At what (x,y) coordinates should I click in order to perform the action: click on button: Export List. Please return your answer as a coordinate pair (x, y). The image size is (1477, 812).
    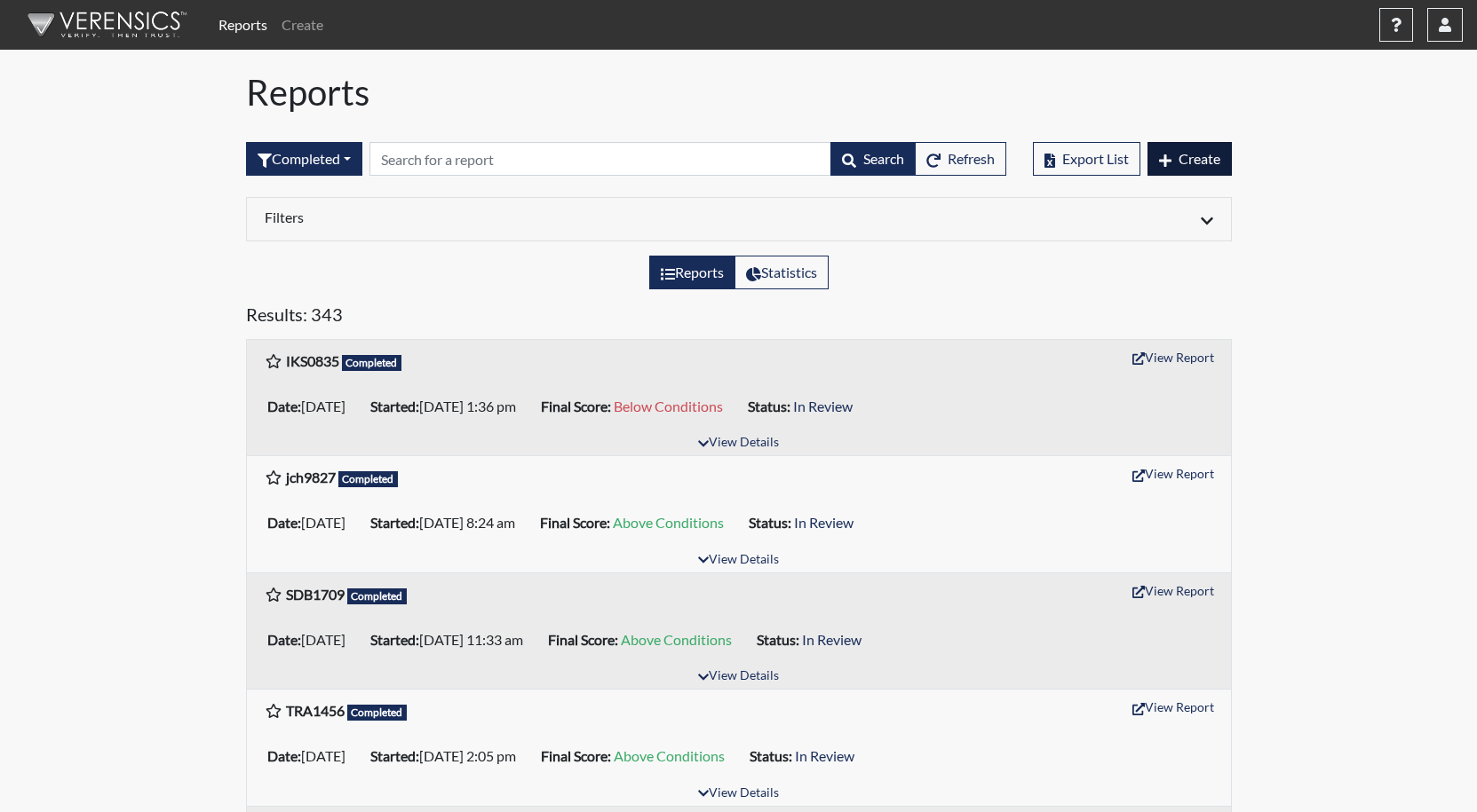
    Looking at the image, I should click on (1086, 159).